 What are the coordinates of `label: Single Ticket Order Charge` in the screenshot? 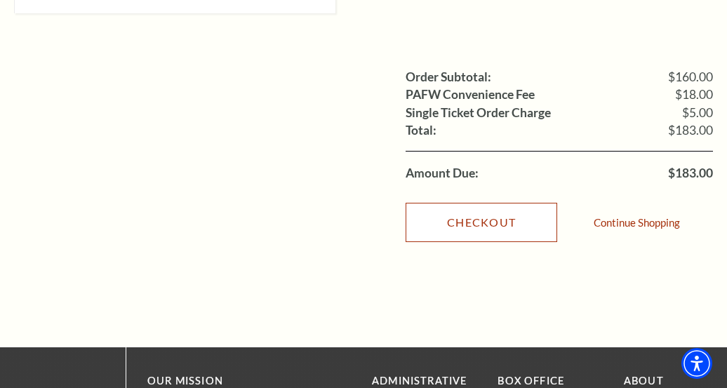 It's located at (478, 113).